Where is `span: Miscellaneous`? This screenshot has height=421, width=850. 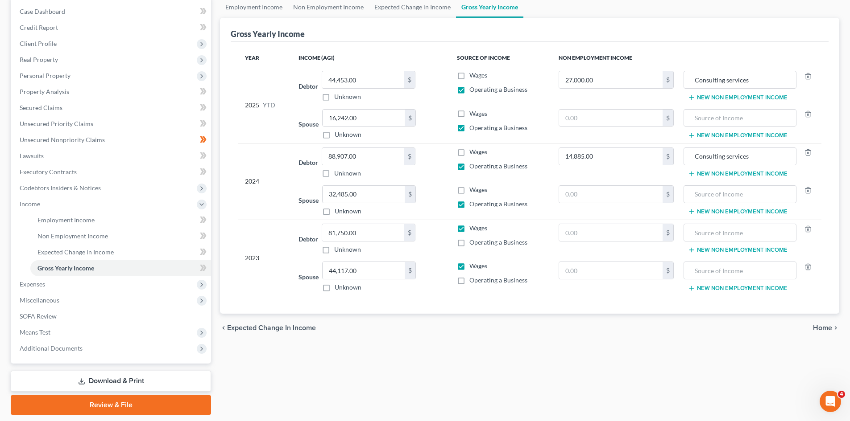 span: Miscellaneous is located at coordinates (39, 300).